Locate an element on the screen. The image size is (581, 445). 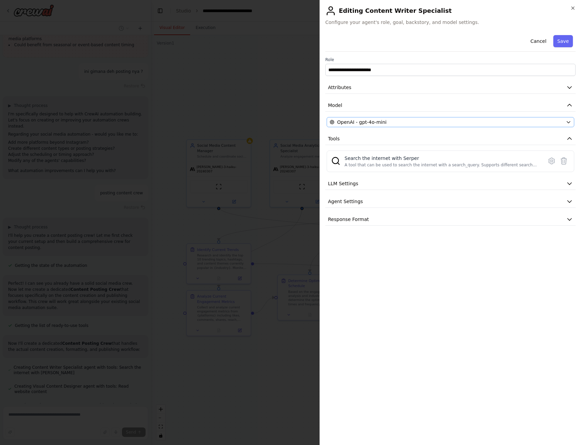
span: Model is located at coordinates (335, 105).